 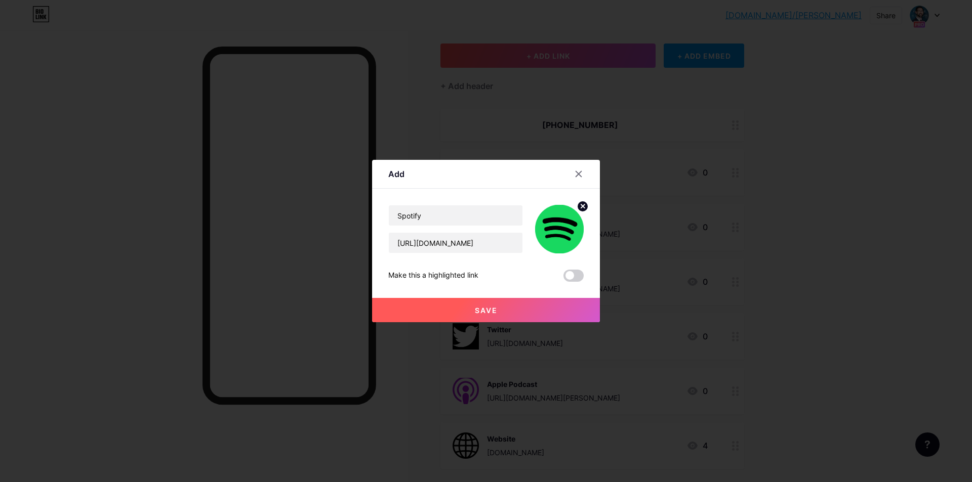 What do you see at coordinates (486, 310) in the screenshot?
I see `span: Save` at bounding box center [486, 310].